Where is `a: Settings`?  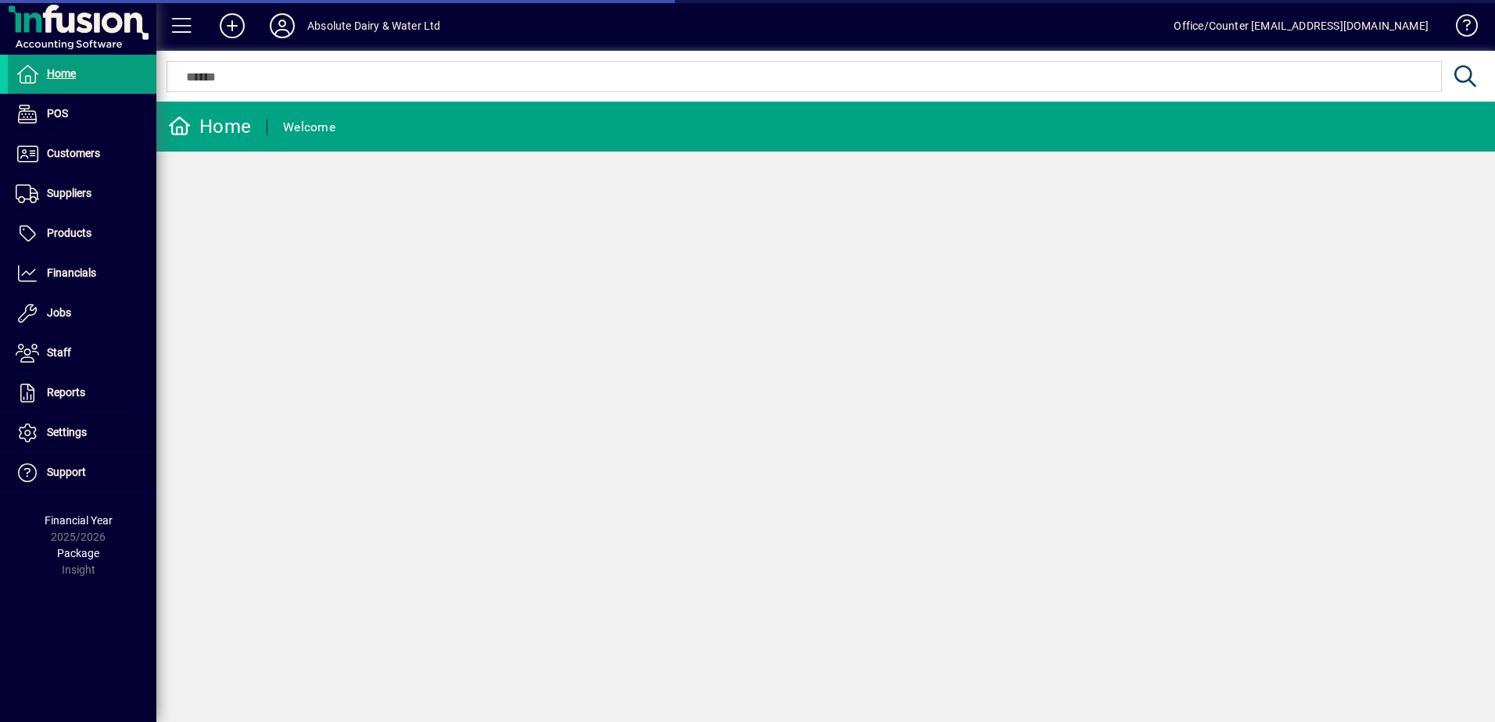
a: Settings is located at coordinates (82, 433).